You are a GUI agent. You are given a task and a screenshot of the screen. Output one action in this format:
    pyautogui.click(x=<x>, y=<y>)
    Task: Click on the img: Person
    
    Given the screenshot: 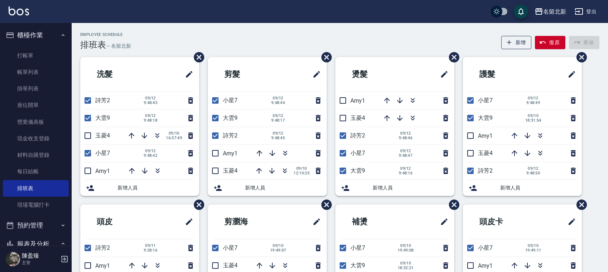 What is the action you would take?
    pyautogui.click(x=13, y=259)
    